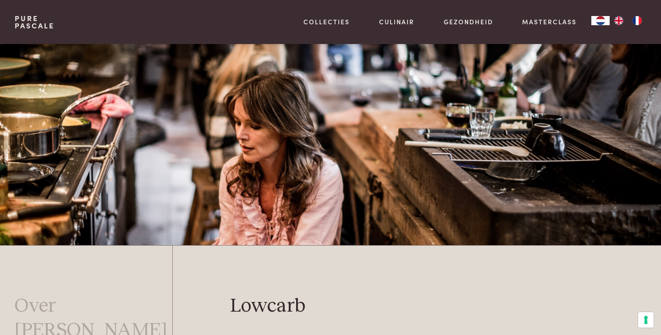 This screenshot has height=335, width=661. Describe the element at coordinates (637, 21) in the screenshot. I see `a: FR` at that location.